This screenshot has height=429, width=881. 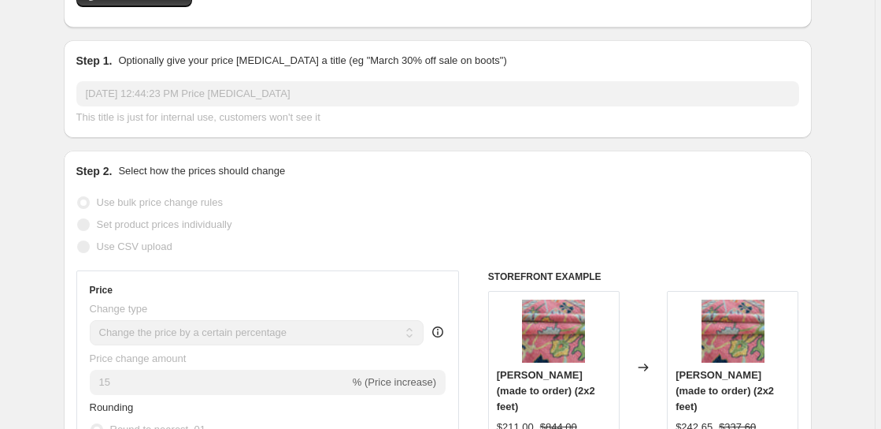 What do you see at coordinates (198, 117) in the screenshot?
I see `span: This title is just for internal use, customers won't see it` at bounding box center [198, 117].